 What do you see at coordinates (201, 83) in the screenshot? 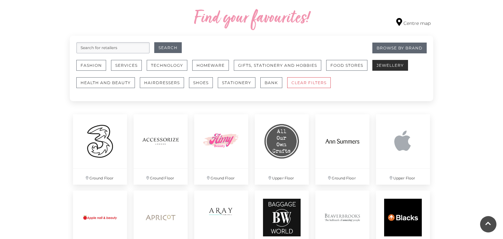
I see `button: Shoes` at bounding box center [201, 83].